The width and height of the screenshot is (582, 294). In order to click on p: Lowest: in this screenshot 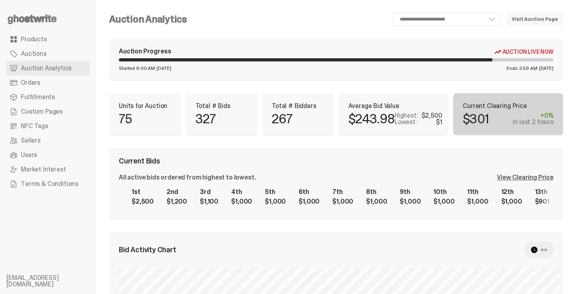, I will do `click(406, 122)`.